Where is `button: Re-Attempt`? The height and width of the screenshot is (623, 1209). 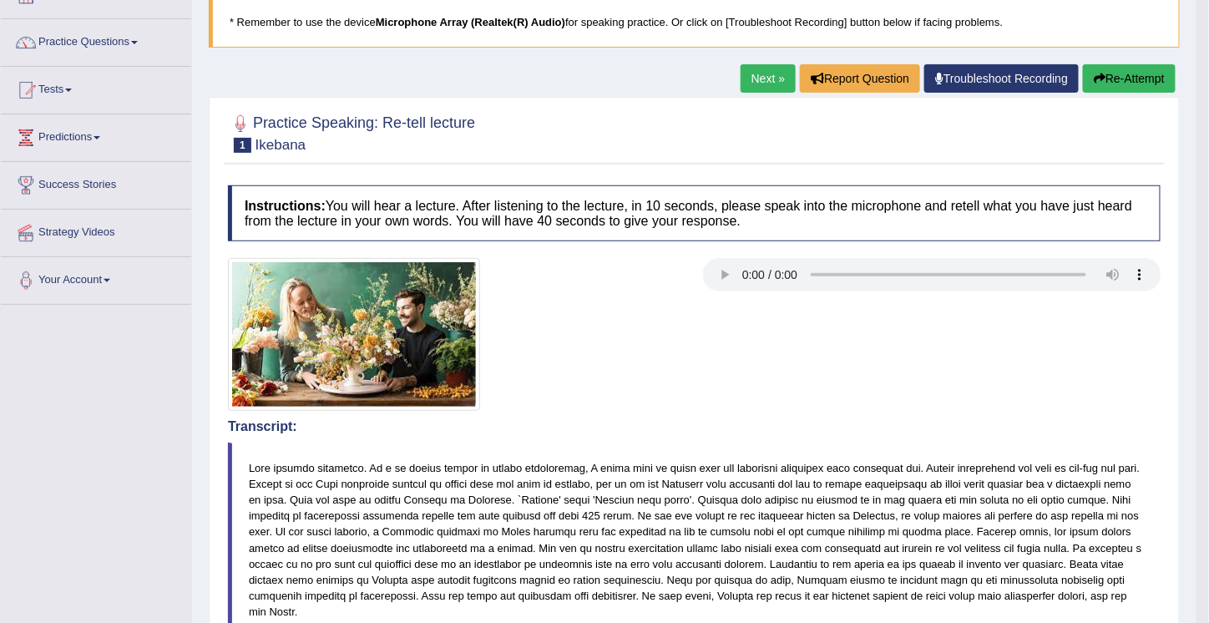
button: Re-Attempt is located at coordinates (1129, 79).